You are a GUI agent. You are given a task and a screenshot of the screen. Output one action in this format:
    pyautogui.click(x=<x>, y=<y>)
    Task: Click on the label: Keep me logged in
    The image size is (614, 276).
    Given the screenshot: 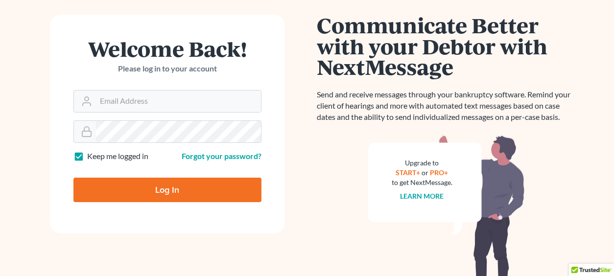 What is the action you would take?
    pyautogui.click(x=118, y=156)
    